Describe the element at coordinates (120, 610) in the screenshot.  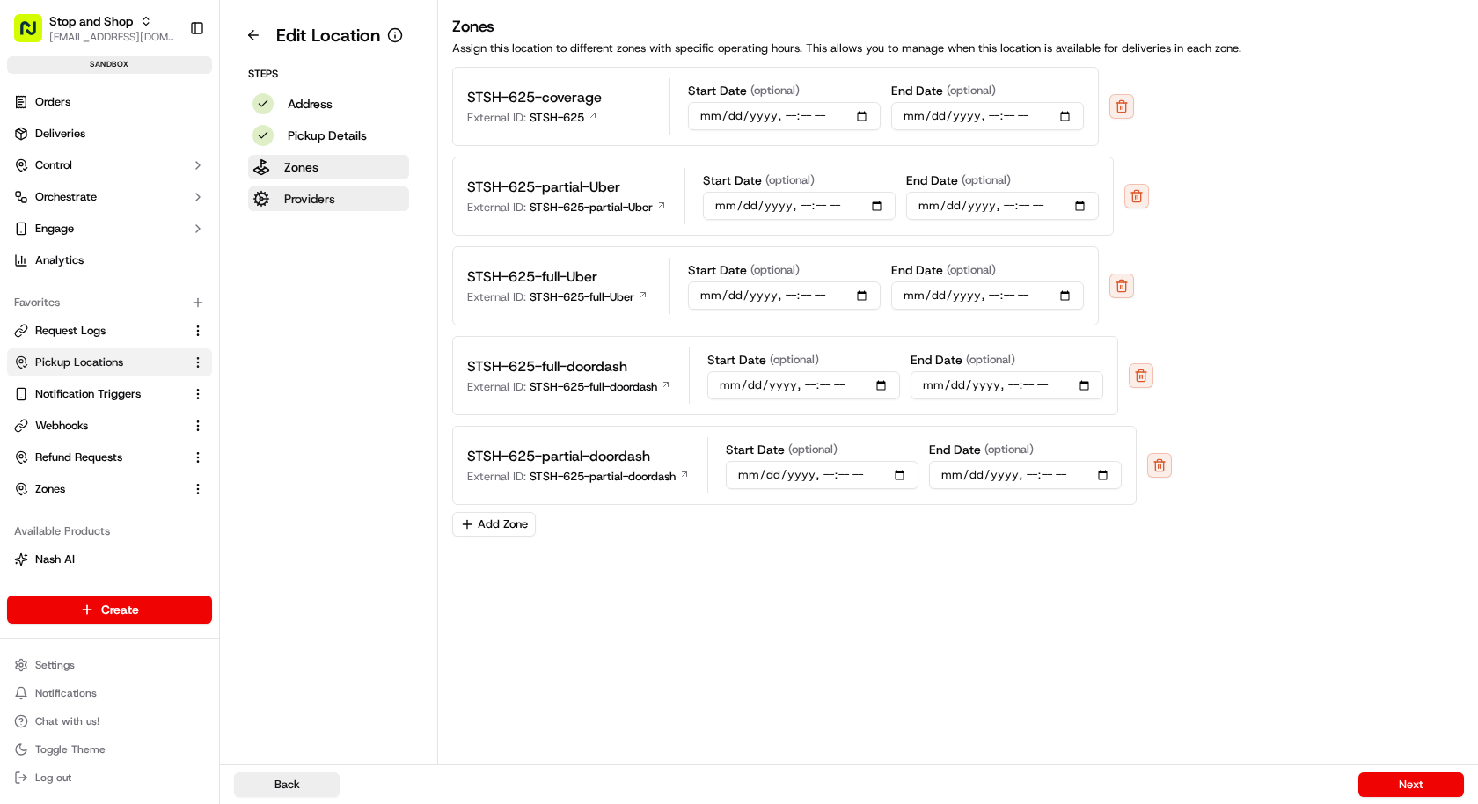
I see `span: Create` at that location.